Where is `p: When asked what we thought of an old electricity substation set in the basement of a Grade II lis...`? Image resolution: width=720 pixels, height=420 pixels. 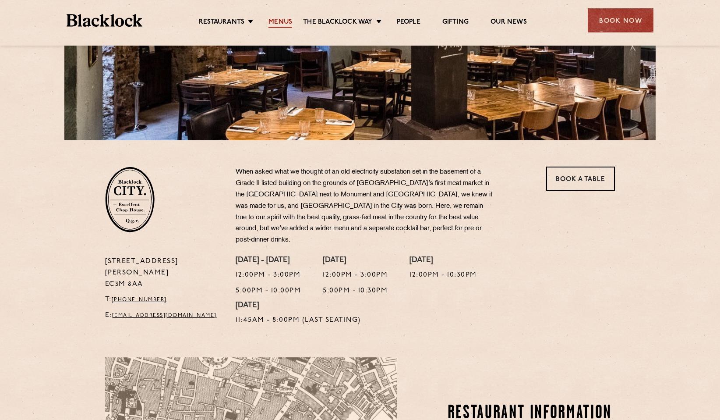 p: When asked what we thought of an old electricity substation set in the basement of a Grade II lis... is located at coordinates (365, 206).